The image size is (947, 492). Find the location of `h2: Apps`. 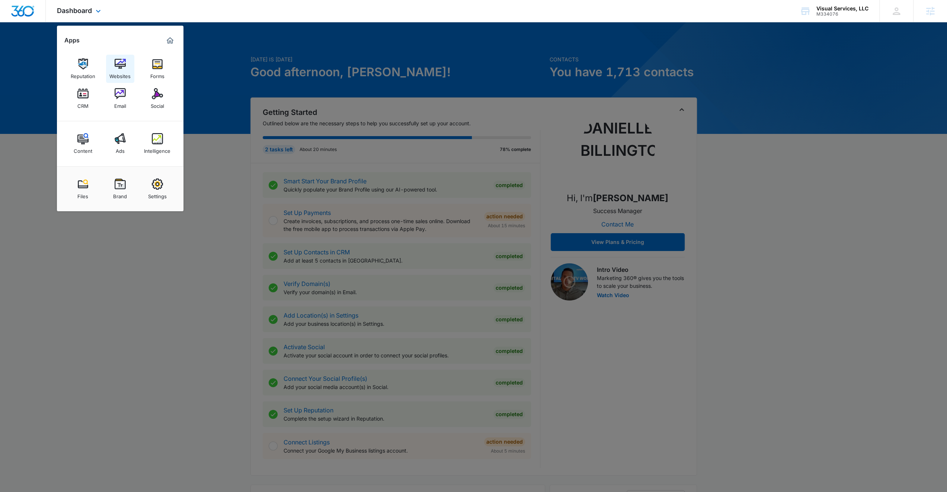

h2: Apps is located at coordinates (72, 40).